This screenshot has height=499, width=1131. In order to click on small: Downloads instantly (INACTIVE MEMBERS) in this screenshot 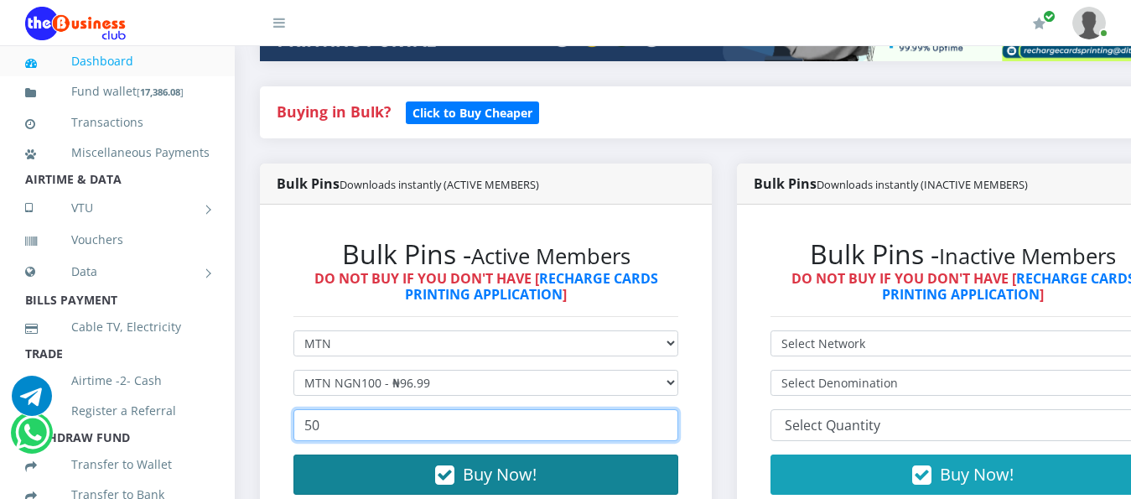, I will do `click(922, 184)`.